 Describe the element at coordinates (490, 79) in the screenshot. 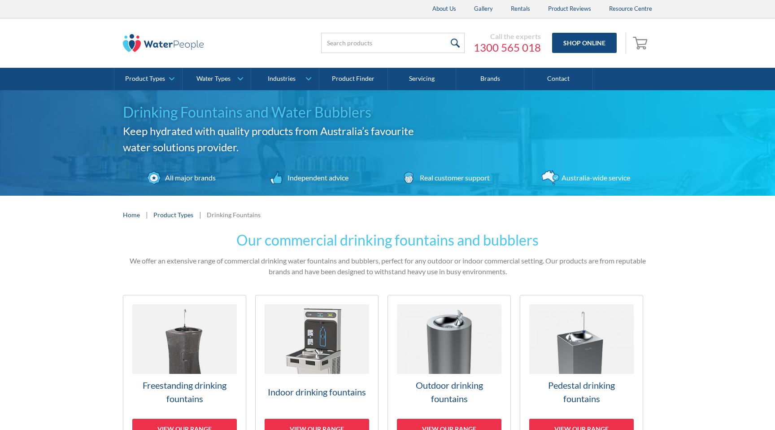

I see `a: Brands` at that location.